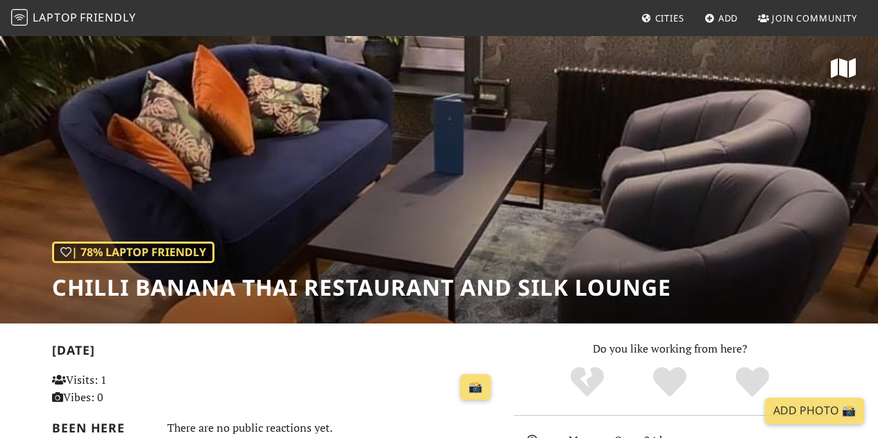 The height and width of the screenshot is (438, 878). Describe the element at coordinates (670, 349) in the screenshot. I see `p: Do you like working from here?` at that location.